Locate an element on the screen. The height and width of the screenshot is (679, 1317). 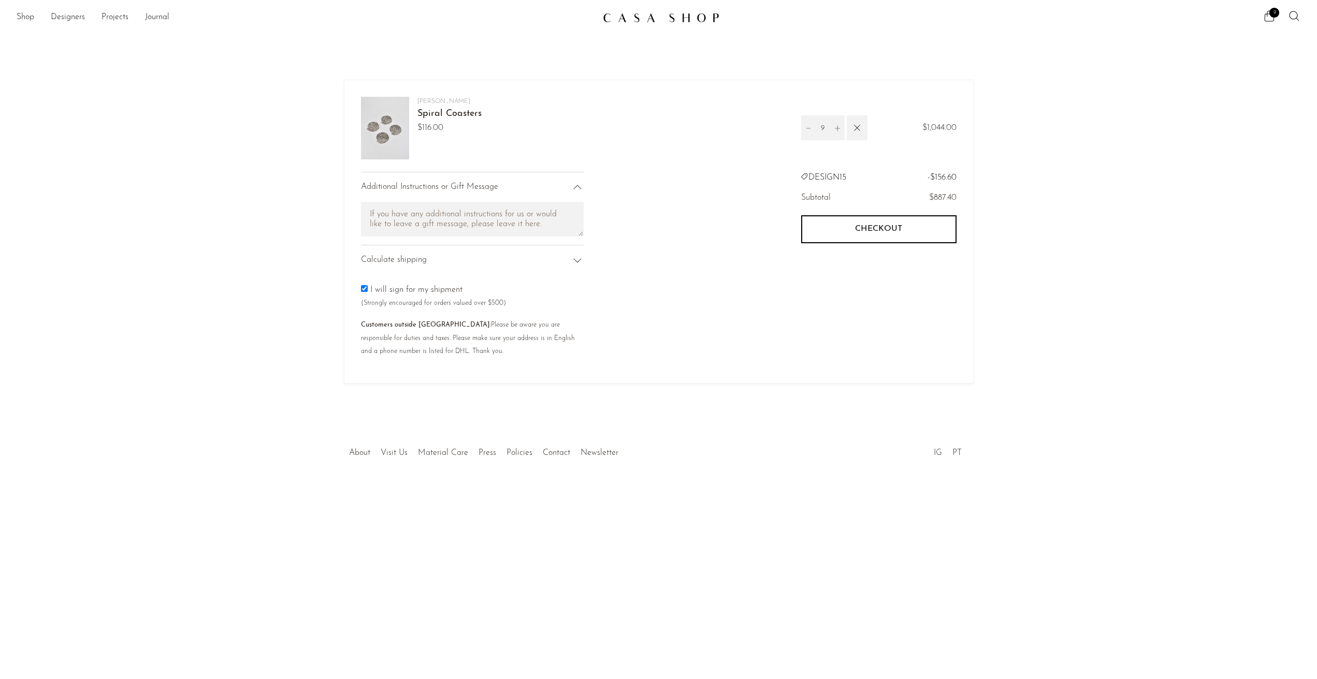
span: Subtotal is located at coordinates (816, 198).